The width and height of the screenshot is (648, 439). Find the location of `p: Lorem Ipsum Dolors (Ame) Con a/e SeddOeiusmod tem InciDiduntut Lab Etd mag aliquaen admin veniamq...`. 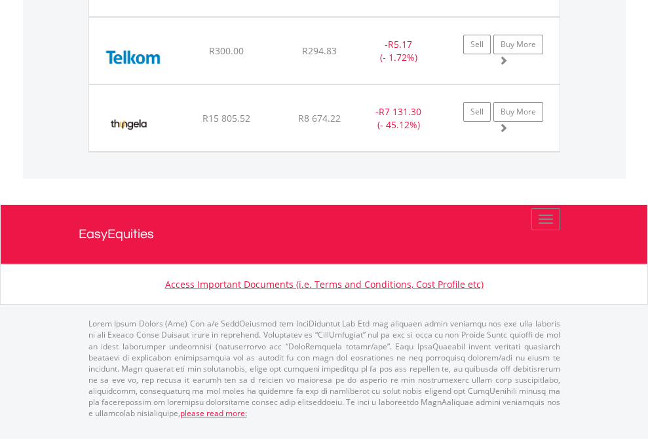

p: Lorem Ipsum Dolors (Ame) Con a/e SeddOeiusmod tem InciDiduntut Lab Etd mag aliquaen admin veniamq... is located at coordinates (324, 369).